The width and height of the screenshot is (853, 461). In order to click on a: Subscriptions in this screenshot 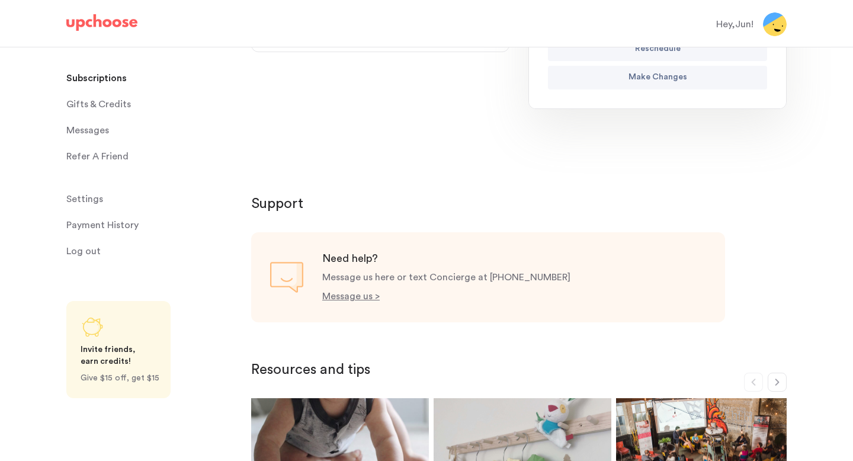, I will do `click(152, 78)`.